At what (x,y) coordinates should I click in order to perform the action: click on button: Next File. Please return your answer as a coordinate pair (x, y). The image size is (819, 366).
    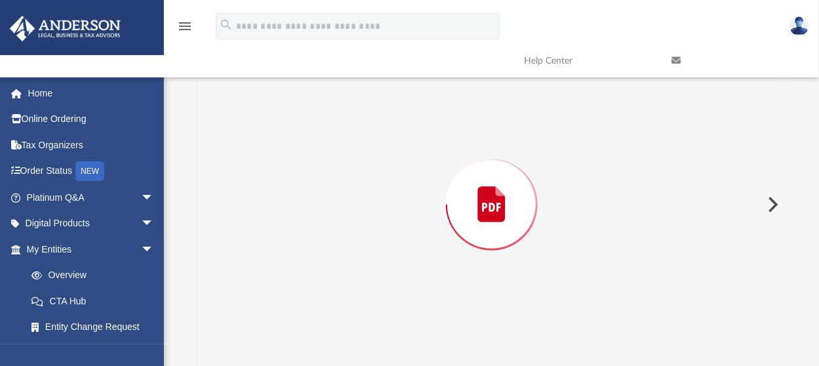
    Looking at the image, I should click on (772, 205).